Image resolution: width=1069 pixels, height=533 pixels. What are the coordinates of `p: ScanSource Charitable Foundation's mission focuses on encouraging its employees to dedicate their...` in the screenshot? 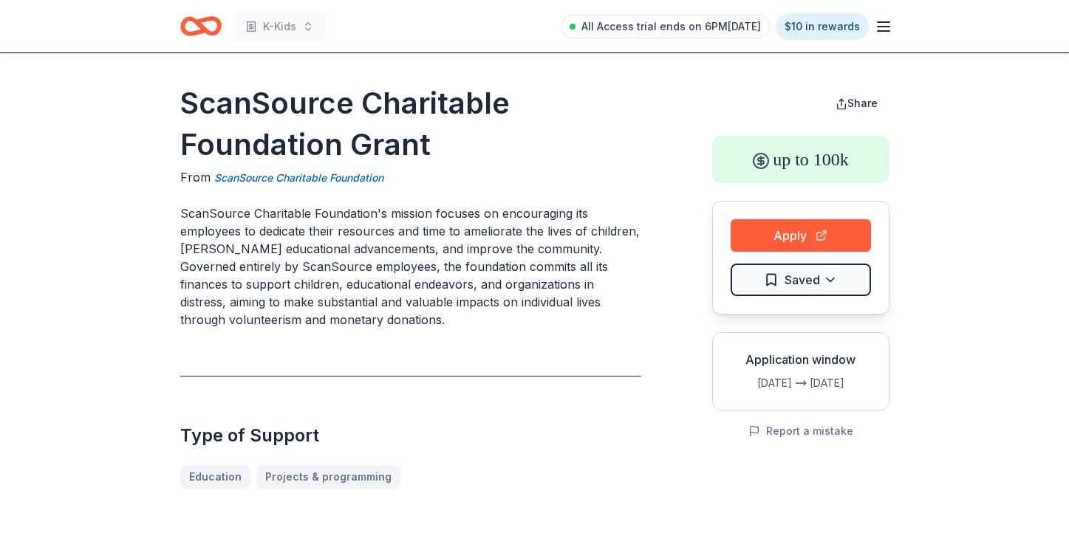 It's located at (411, 267).